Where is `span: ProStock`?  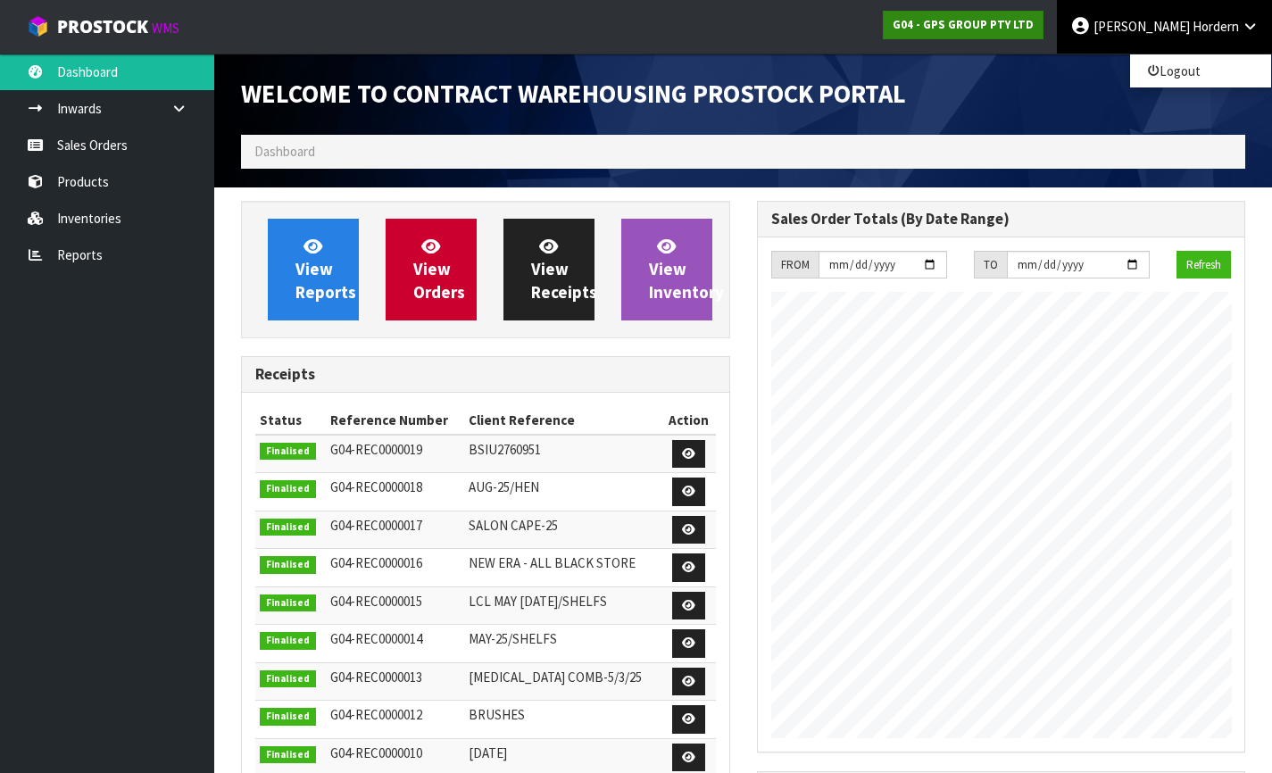 span: ProStock is located at coordinates (103, 27).